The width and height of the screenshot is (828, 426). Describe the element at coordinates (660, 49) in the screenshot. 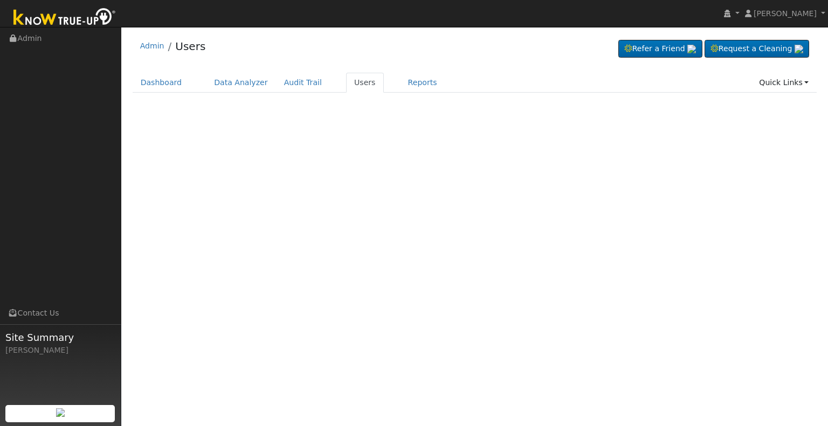

I see `a: Refer a Friend` at that location.